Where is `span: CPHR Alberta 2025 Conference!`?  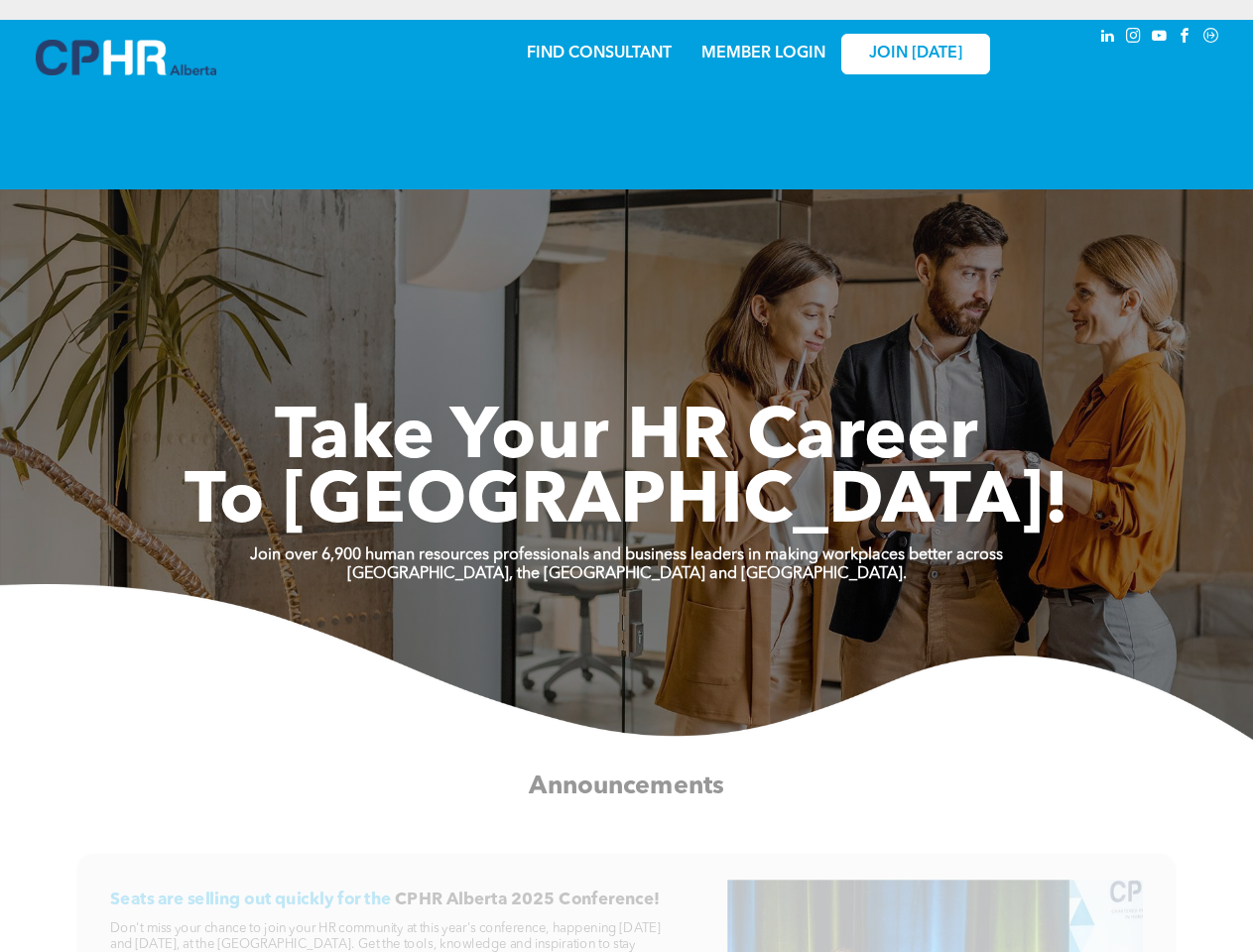 span: CPHR Alberta 2025 Conference! is located at coordinates (527, 899).